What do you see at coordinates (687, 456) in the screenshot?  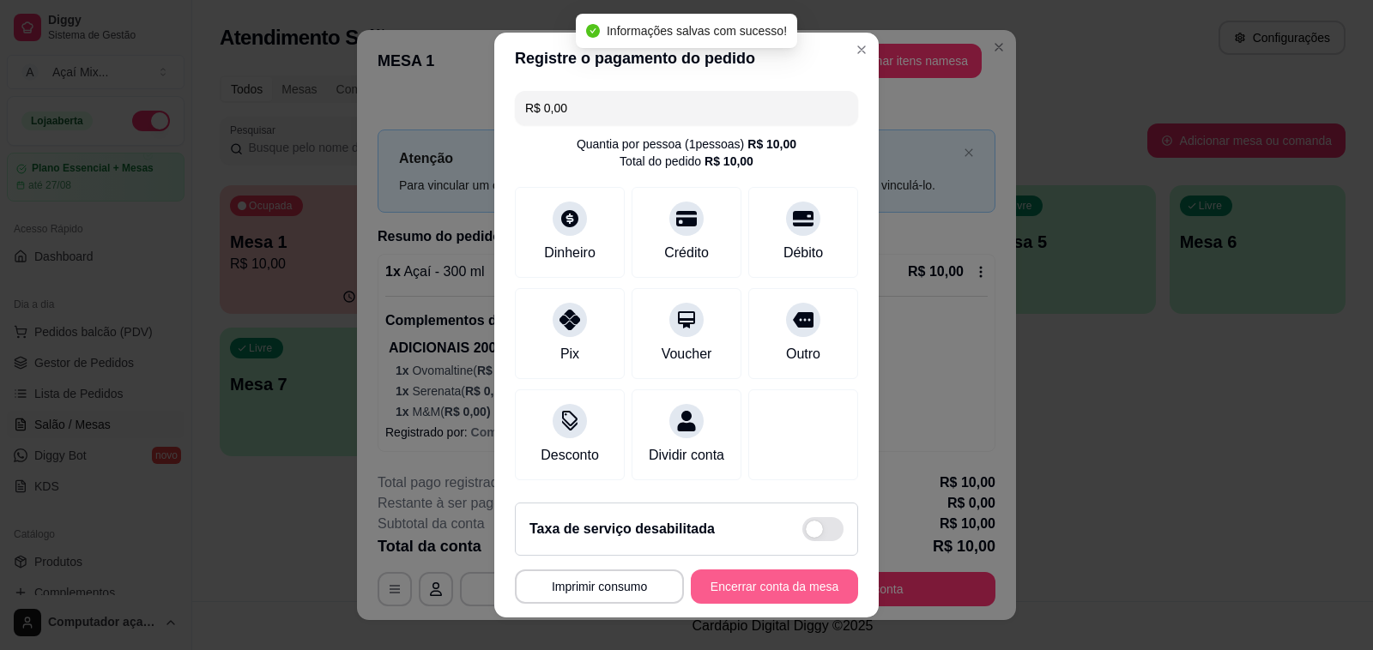 I see `div: Dividir conta` at bounding box center [687, 456].